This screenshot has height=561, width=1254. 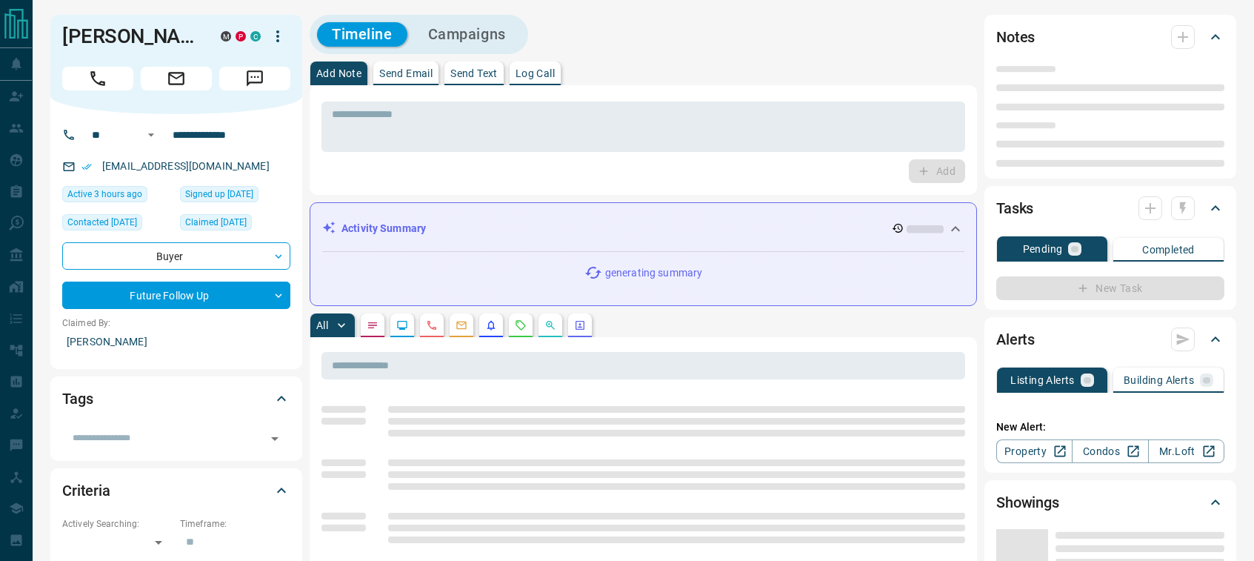 What do you see at coordinates (1110, 208) in the screenshot?
I see `div: Tasks` at bounding box center [1110, 208].